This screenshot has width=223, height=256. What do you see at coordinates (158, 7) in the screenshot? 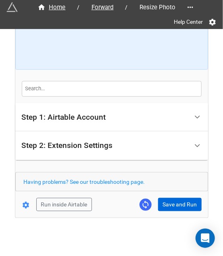
I see `span: Resize Photo` at bounding box center [158, 7].